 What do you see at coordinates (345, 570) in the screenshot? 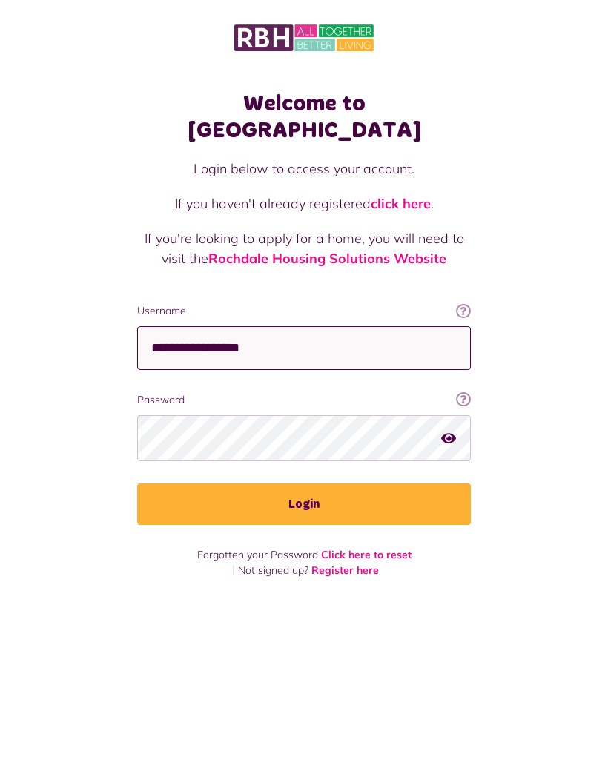
I see `a: Register here` at bounding box center [345, 570].